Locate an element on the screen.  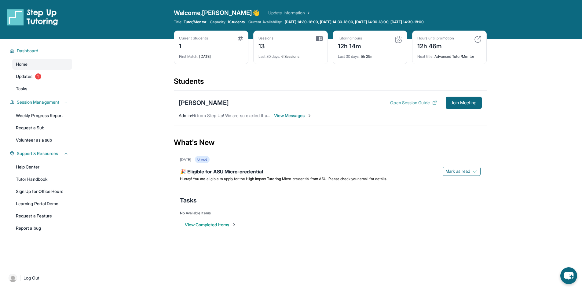
div: 12h 46m is located at coordinates (436, 46).